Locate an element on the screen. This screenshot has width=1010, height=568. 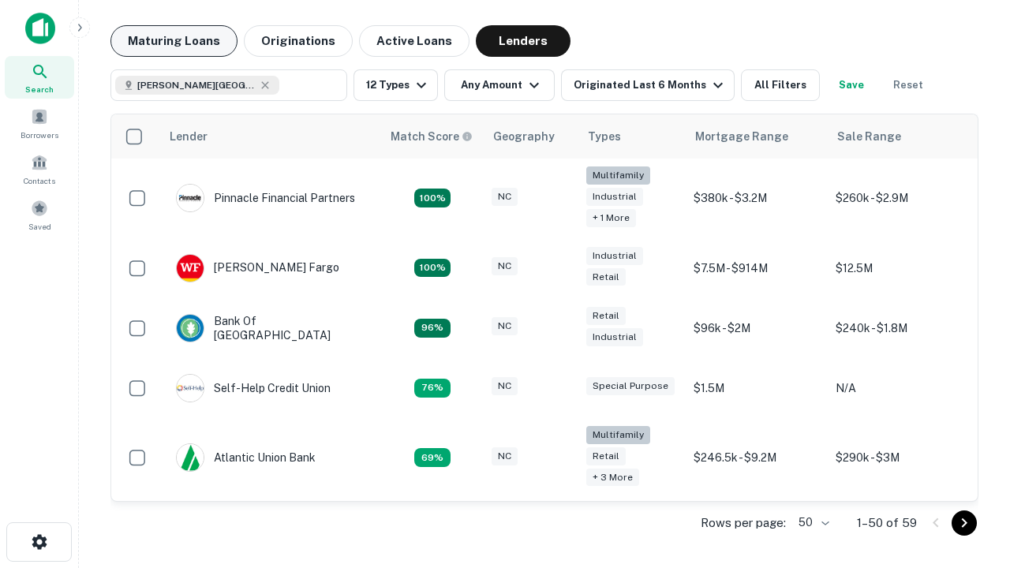
div: + 3 more is located at coordinates (612, 477).